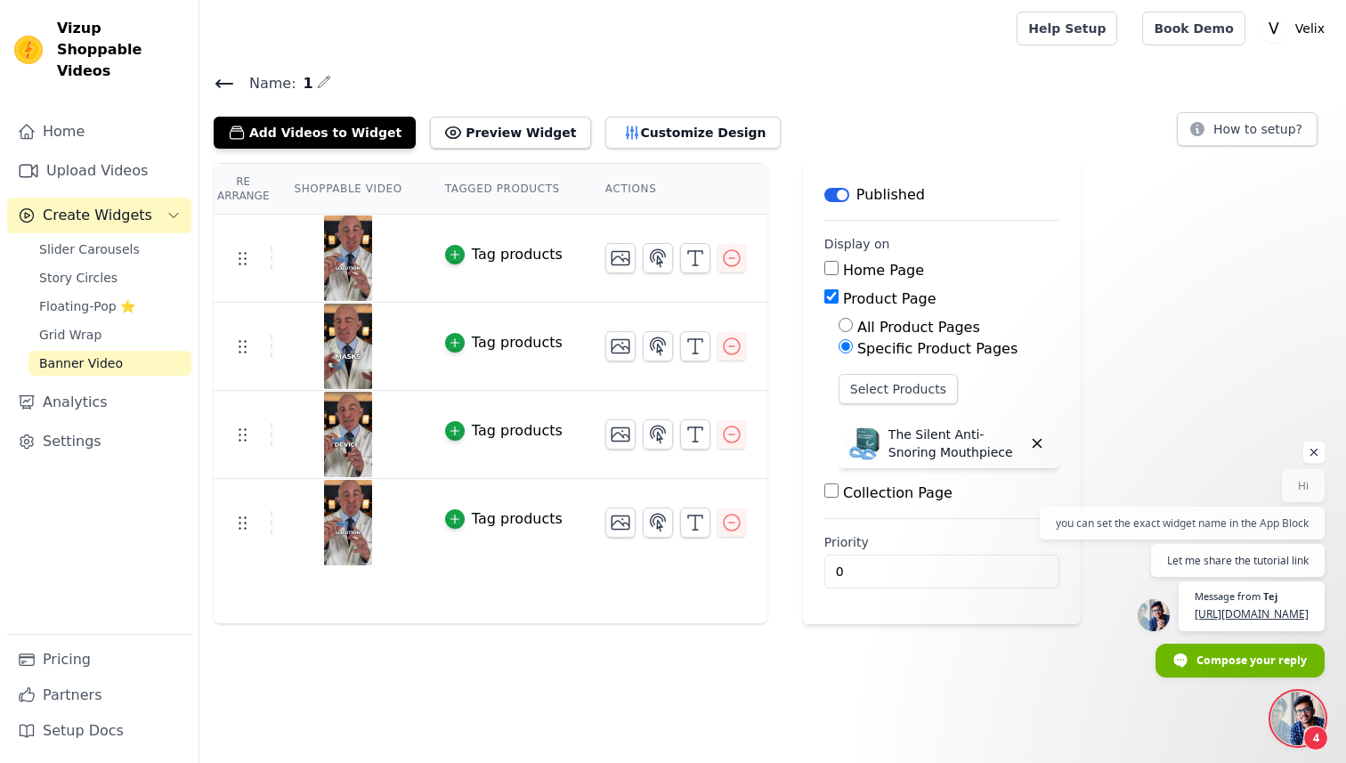  What do you see at coordinates (890, 195) in the screenshot?
I see `p: Published` at bounding box center [890, 195].